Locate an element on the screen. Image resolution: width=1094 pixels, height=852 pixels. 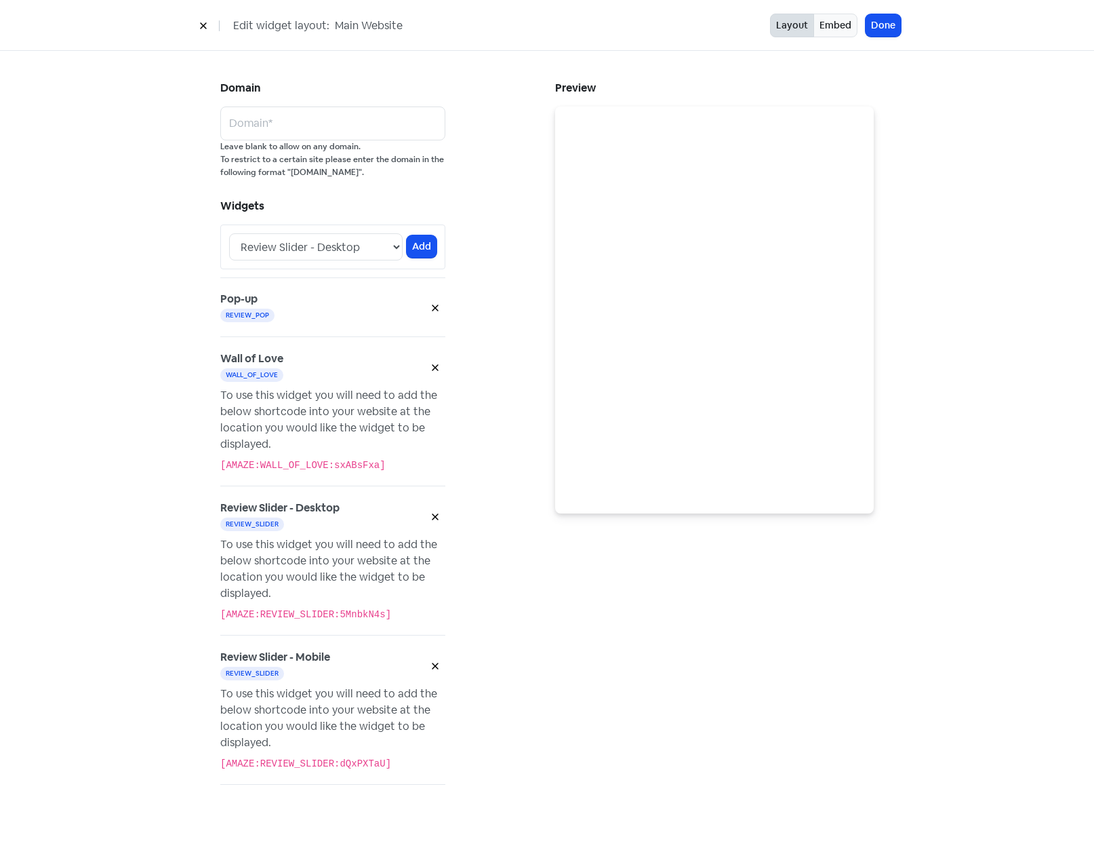
small: Leave blank to allow on any domain. To restrict to a certain site please enter the domain in the ... is located at coordinates (333, 159).